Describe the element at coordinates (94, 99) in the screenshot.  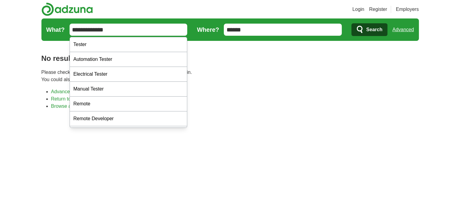
I see `a: Return to the home page and start again` at that location.